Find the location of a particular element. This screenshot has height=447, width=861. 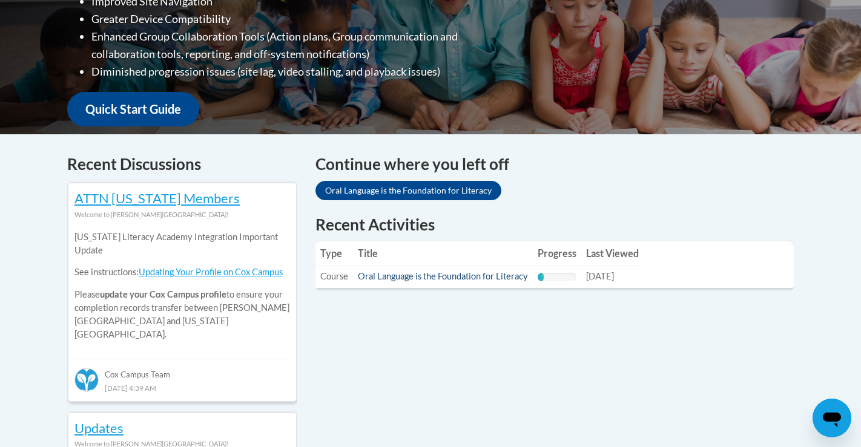

a: Updating Your Profile on Cox Campus is located at coordinates (211, 272).